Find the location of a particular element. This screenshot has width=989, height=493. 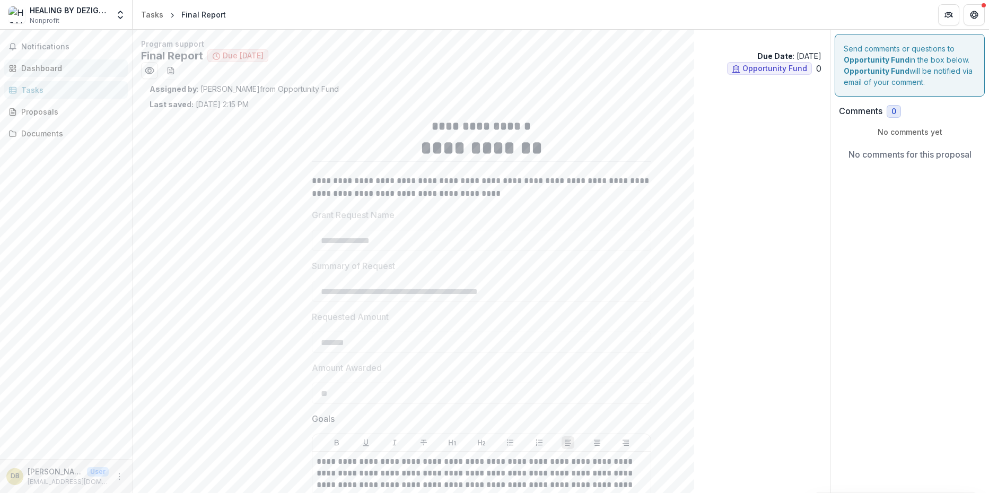

div: Final Report is located at coordinates (204, 14).